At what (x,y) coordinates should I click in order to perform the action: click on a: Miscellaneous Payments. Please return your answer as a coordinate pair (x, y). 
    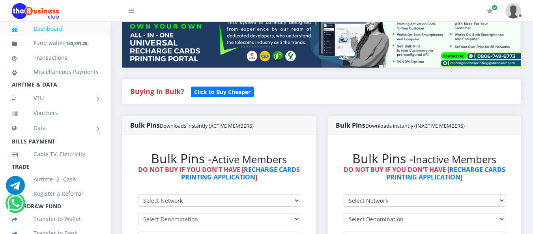
    Looking at the image, I should click on (55, 72).